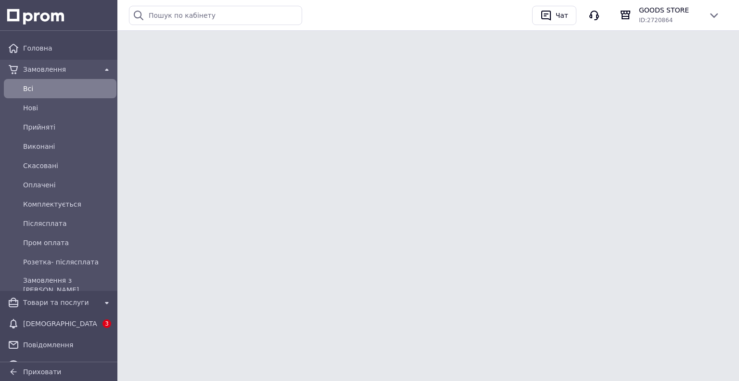 The height and width of the screenshot is (381, 739). Describe the element at coordinates (68, 345) in the screenshot. I see `span: Повідомлення` at that location.